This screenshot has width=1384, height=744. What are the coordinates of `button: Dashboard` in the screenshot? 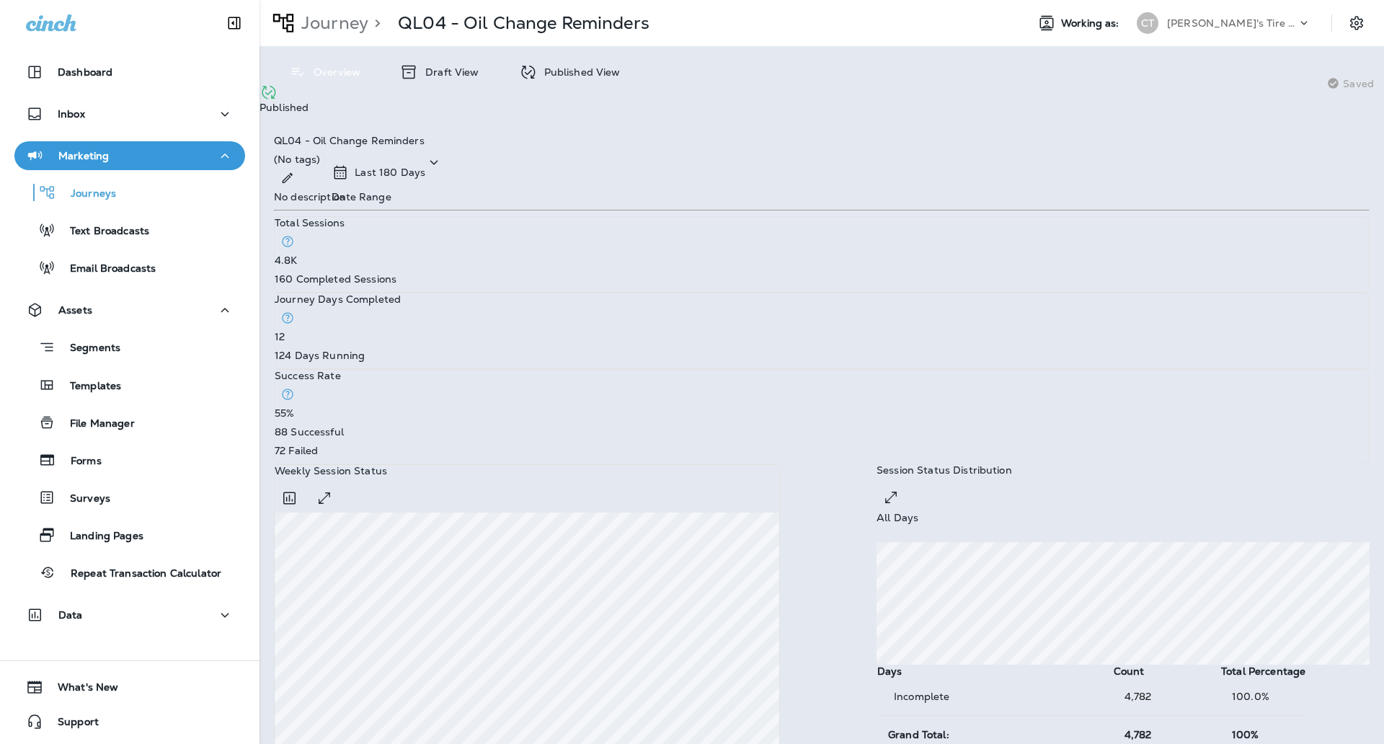 It's located at (130, 72).